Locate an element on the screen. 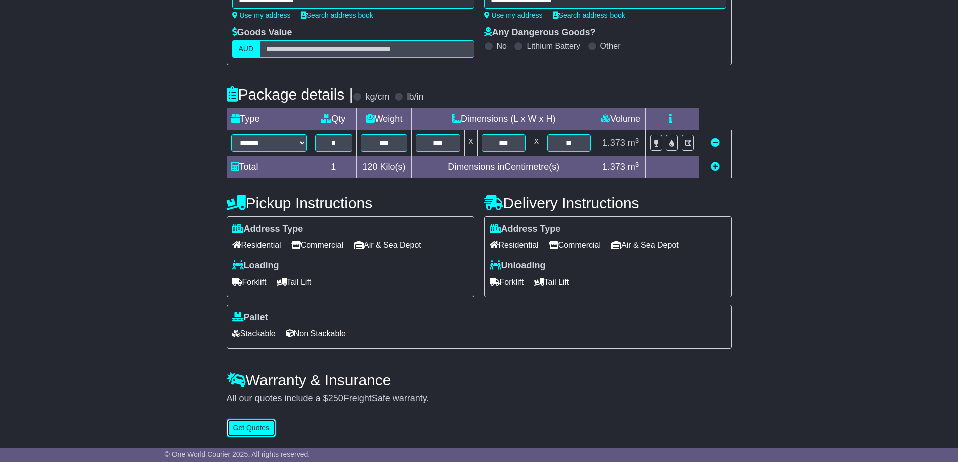 The image size is (958, 462). h4: Package details | is located at coordinates (290, 94).